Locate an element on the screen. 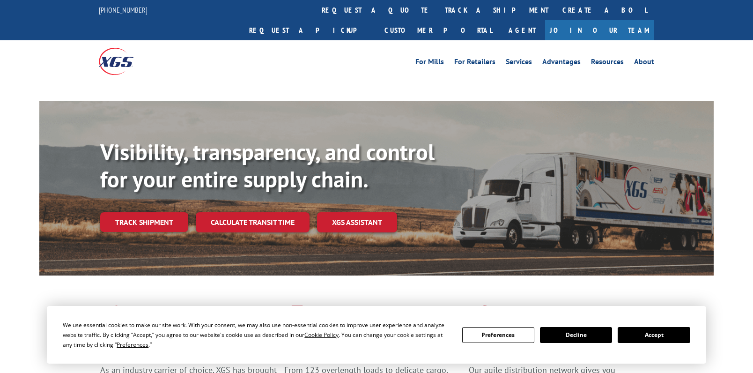  a: Request a pickup is located at coordinates (310, 30).